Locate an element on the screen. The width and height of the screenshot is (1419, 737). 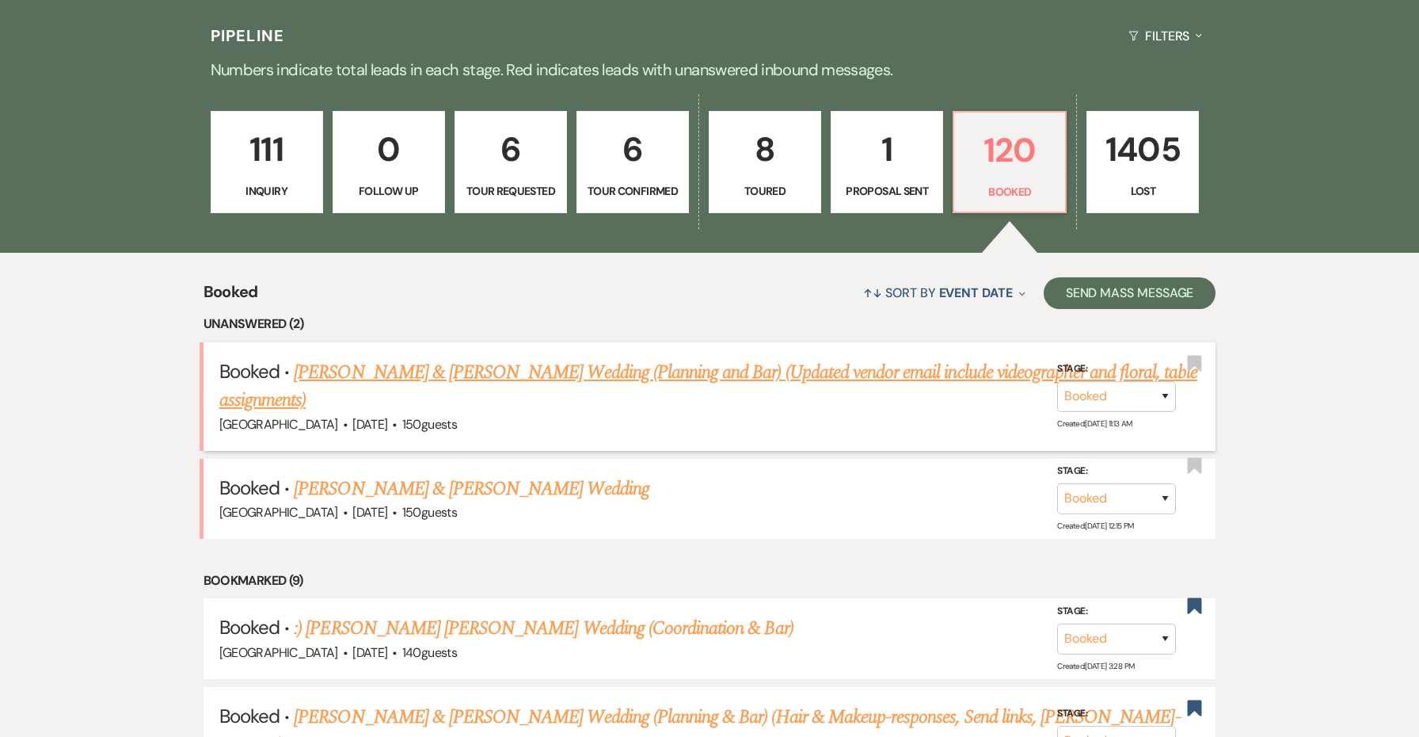
p: Booked is located at coordinates (1010, 192).